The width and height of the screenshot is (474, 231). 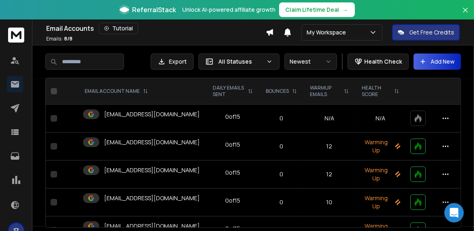 What do you see at coordinates (378, 62) in the screenshot?
I see `button: Health Check` at bounding box center [378, 62].